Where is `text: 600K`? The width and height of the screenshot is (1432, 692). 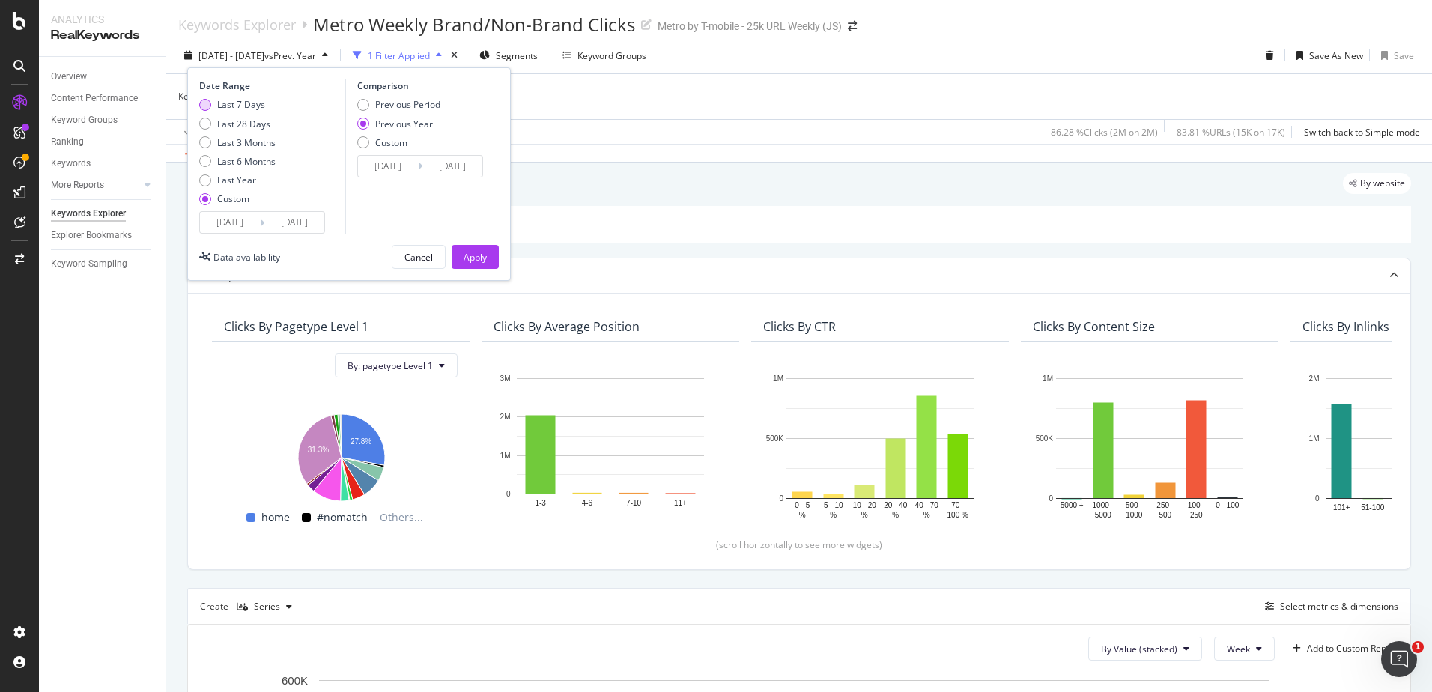
text: 600K is located at coordinates (294, 680).